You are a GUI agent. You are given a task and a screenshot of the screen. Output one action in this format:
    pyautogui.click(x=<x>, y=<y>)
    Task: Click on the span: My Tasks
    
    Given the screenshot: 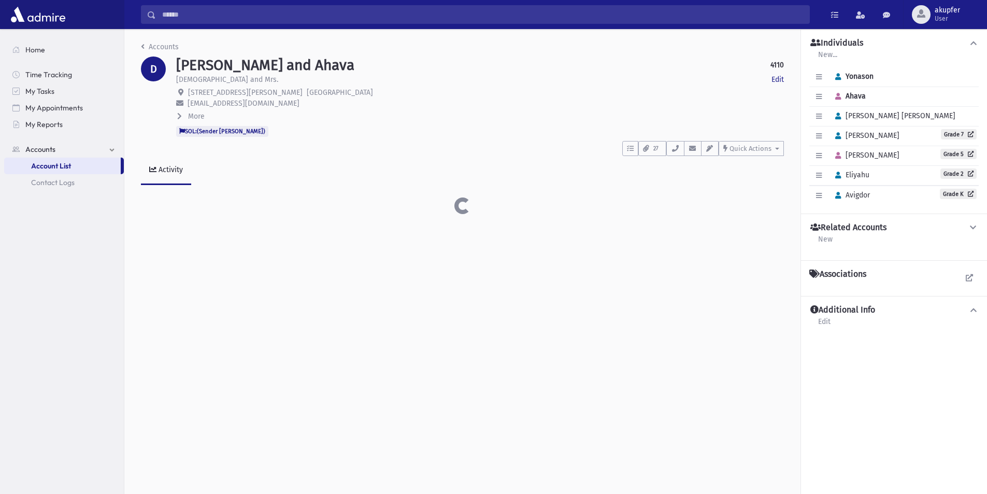 What is the action you would take?
    pyautogui.click(x=40, y=91)
    